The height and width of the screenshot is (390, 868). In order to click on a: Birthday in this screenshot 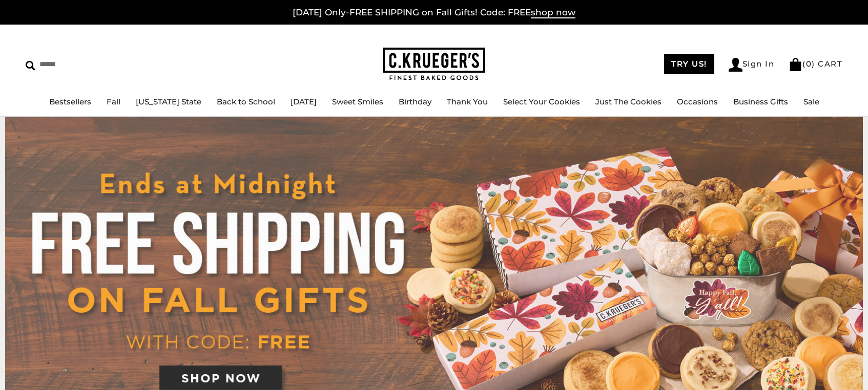, I will do `click(415, 101)`.